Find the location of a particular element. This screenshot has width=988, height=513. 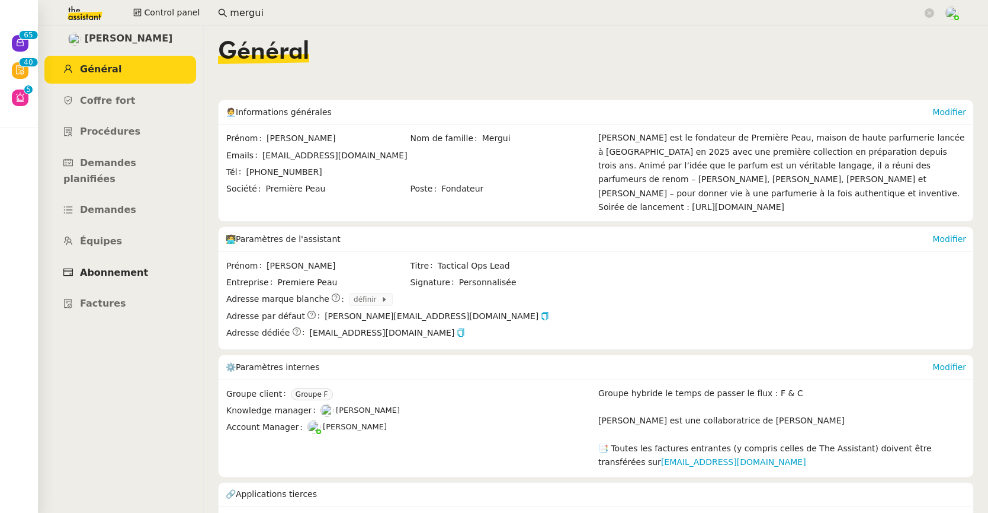

a: Coffre fort is located at coordinates (120, 101).